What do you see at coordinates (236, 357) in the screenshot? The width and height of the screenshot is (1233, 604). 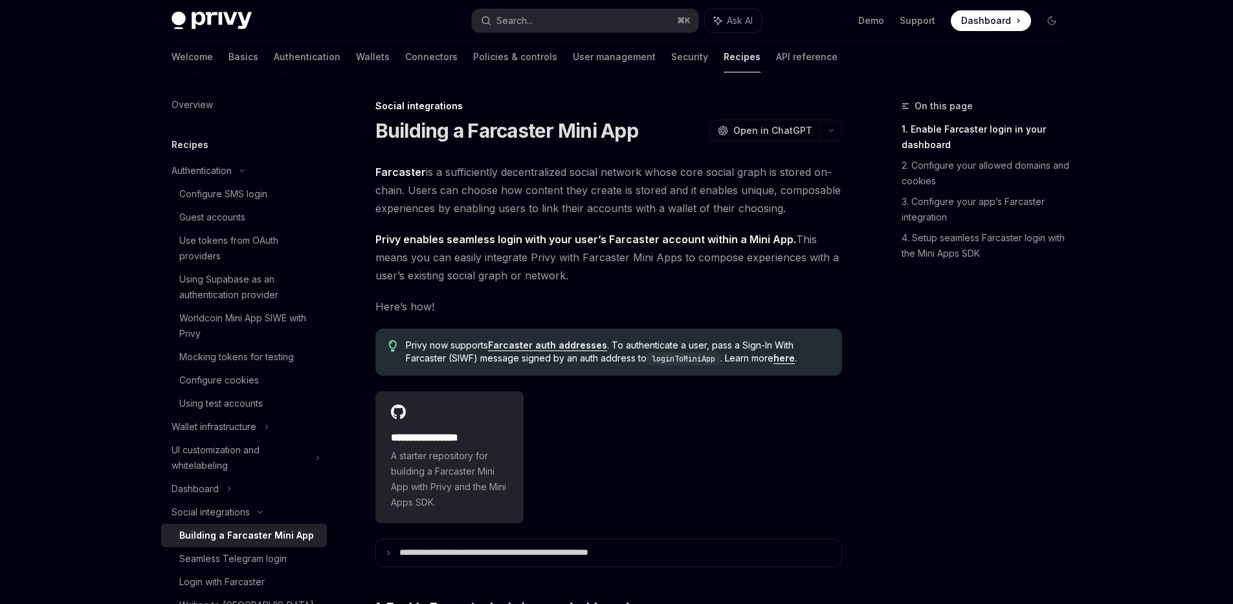 I see `div: Mocking tokens for testing` at bounding box center [236, 357].